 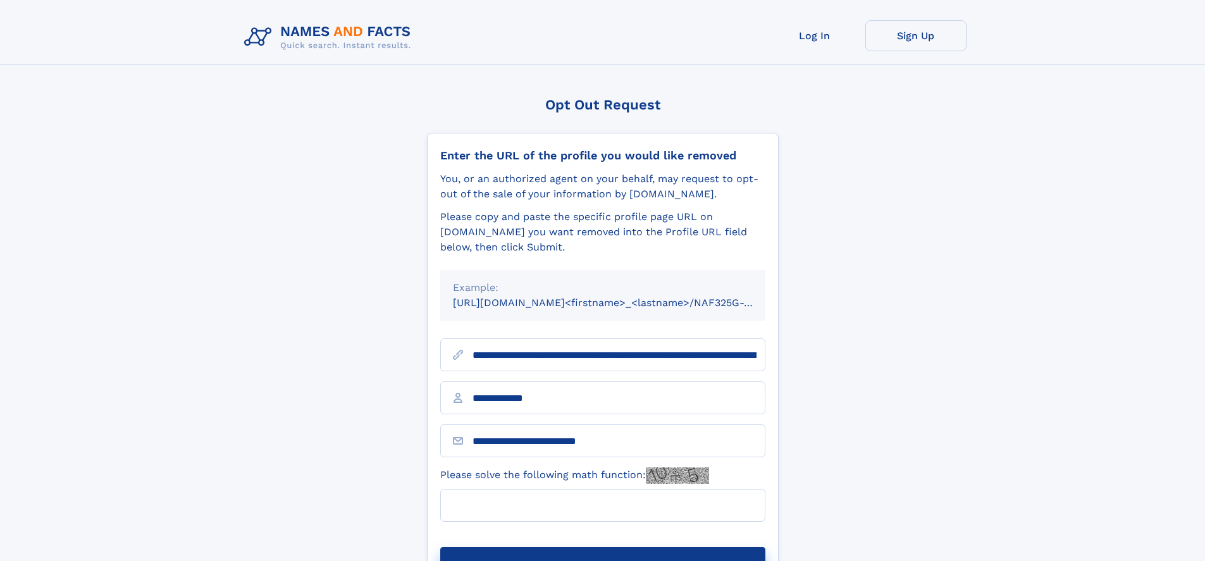 I want to click on div: Example:, so click(x=603, y=288).